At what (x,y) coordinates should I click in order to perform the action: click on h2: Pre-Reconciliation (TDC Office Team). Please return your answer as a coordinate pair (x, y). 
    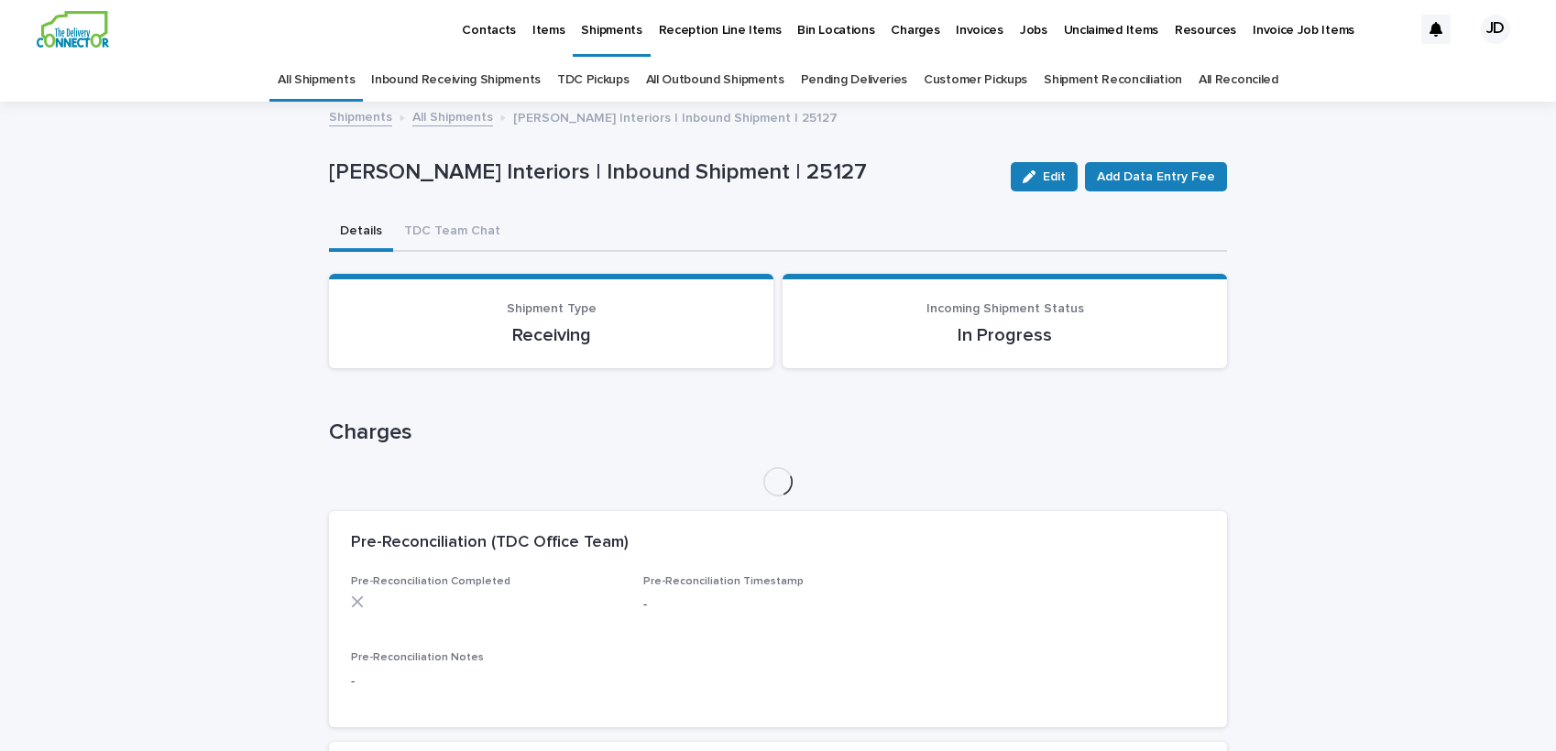
    Looking at the image, I should click on (489, 543).